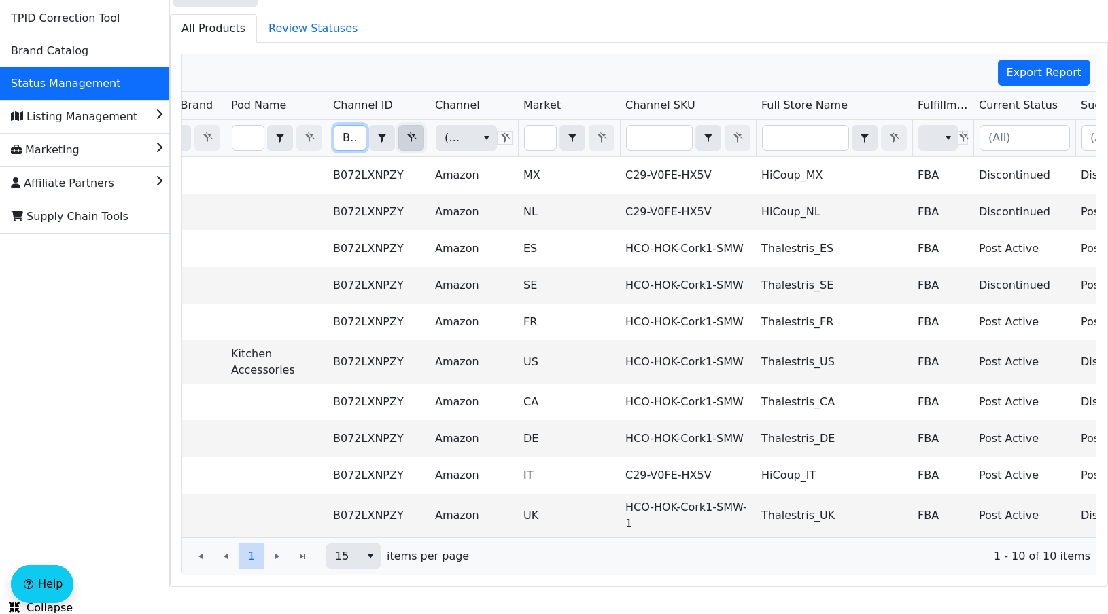  I want to click on span: Status Management, so click(65, 84).